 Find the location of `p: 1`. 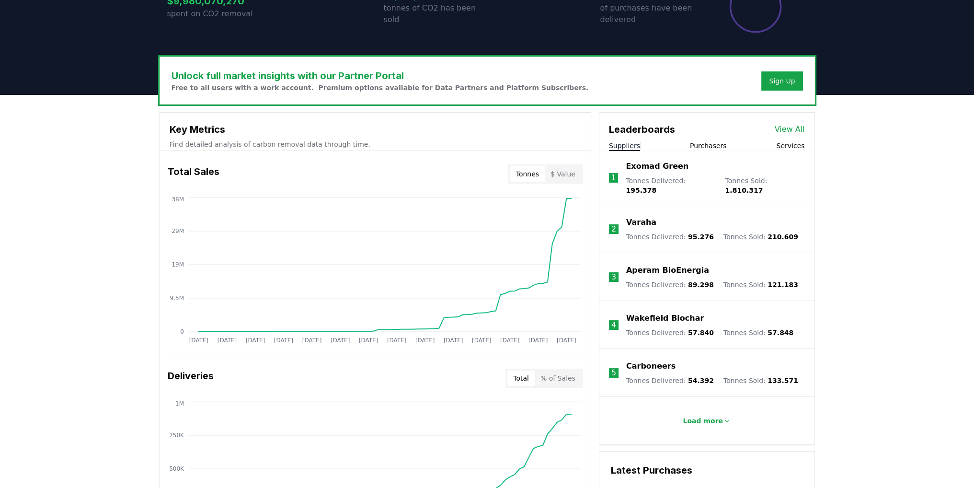

p: 1 is located at coordinates (613, 178).